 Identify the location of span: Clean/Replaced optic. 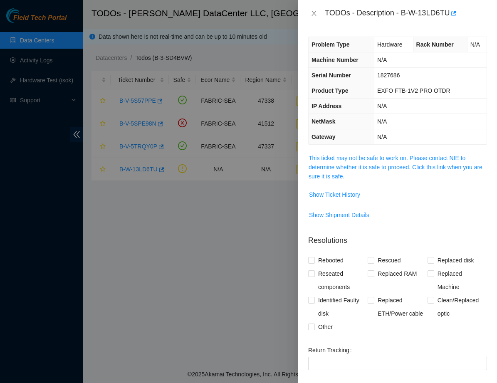
(460, 307).